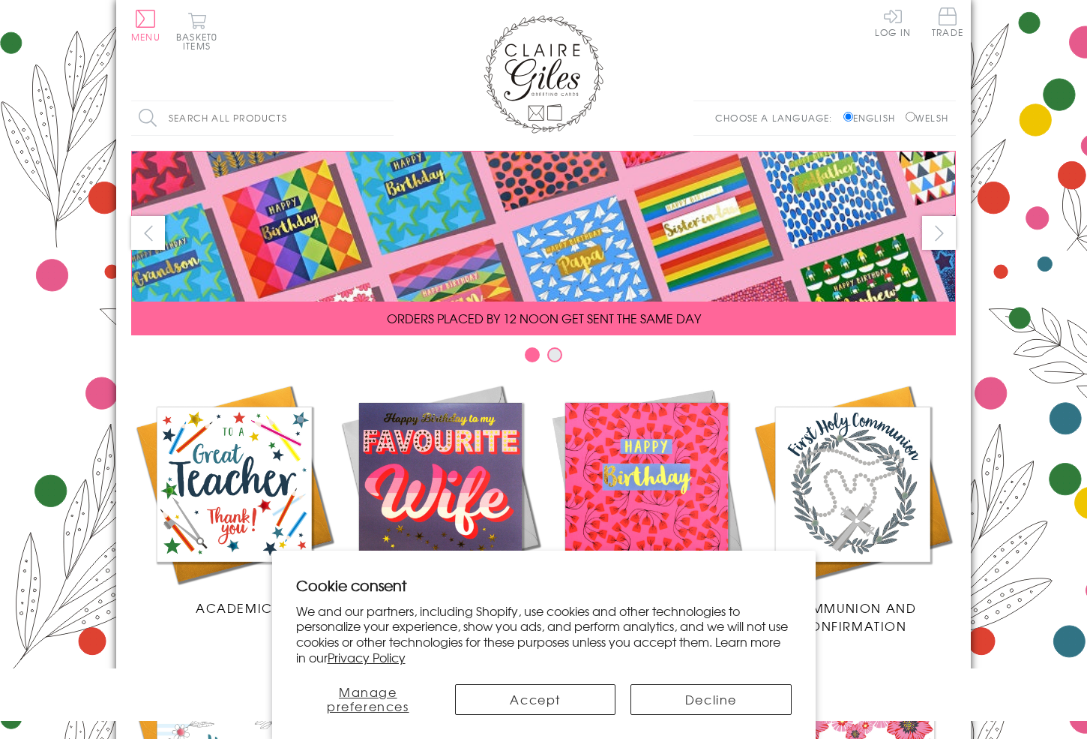 This screenshot has width=1087, height=739. Describe the element at coordinates (544, 358) in the screenshot. I see `div: Carousel Pagination` at that location.